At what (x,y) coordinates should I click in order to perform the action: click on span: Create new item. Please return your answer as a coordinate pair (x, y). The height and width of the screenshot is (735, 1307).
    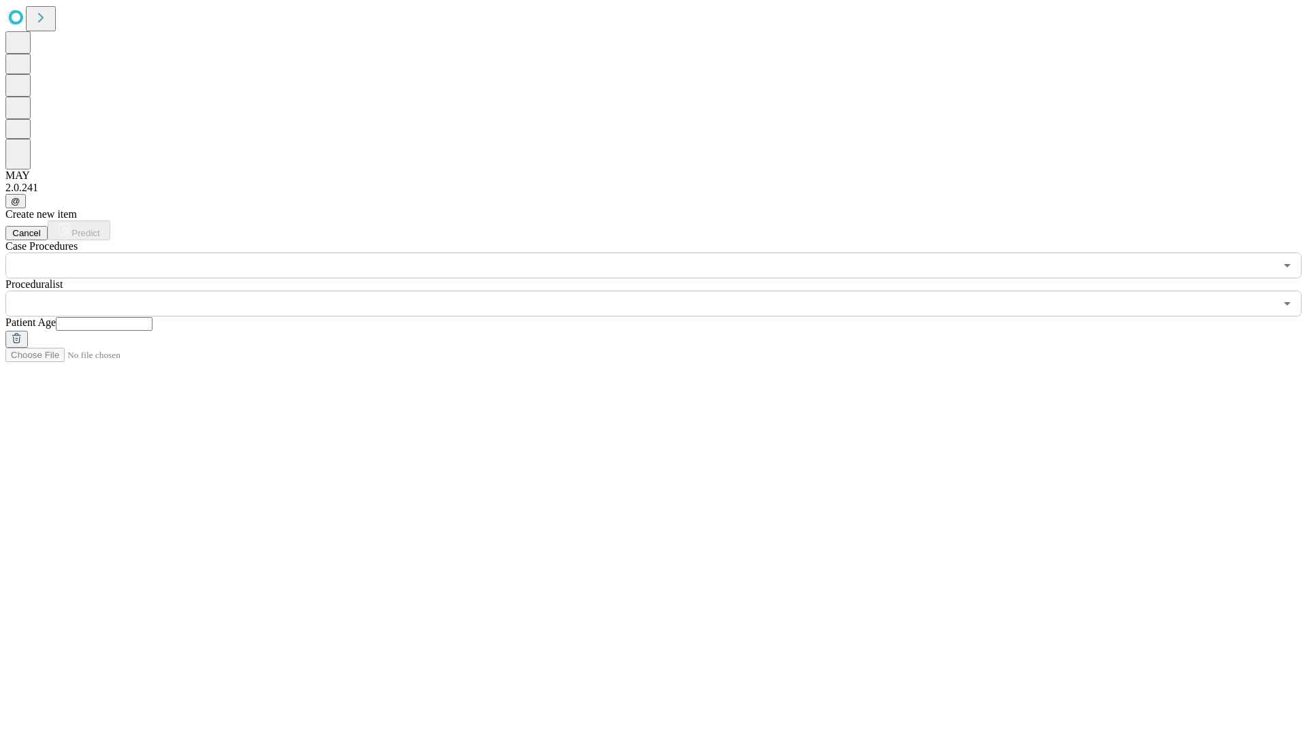
    Looking at the image, I should click on (41, 214).